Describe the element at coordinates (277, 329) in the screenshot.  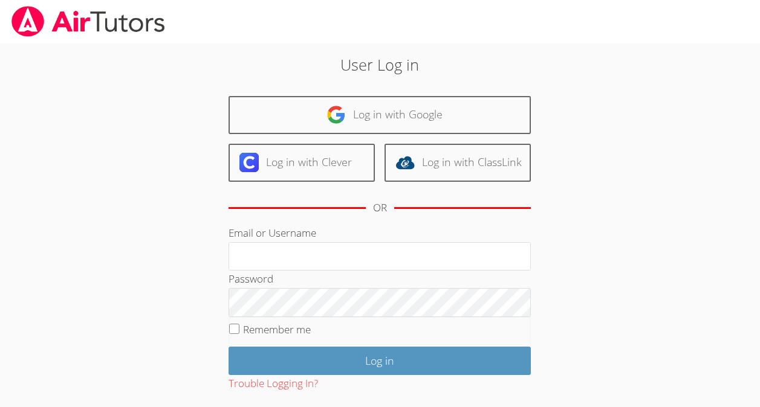
I see `label: Remember me` at that location.